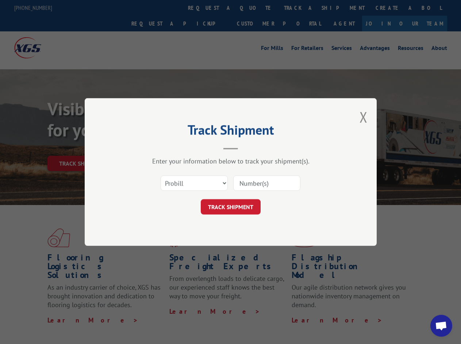  I want to click on button: Close modal, so click(364, 117).